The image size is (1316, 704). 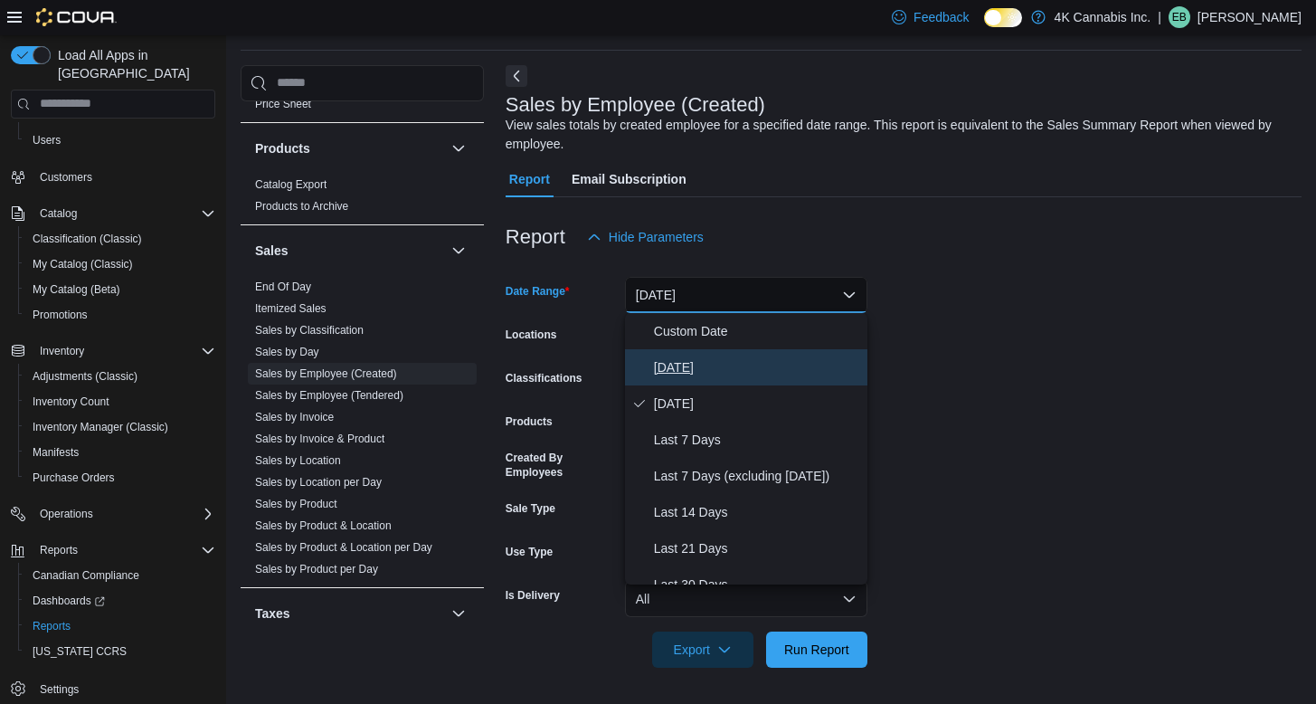 What do you see at coordinates (283, 104) in the screenshot?
I see `a: Price Sheet` at bounding box center [283, 104].